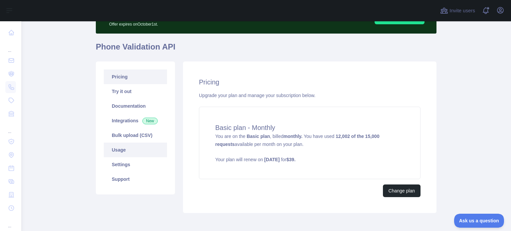  I want to click on a: Pricing, so click(135, 77).